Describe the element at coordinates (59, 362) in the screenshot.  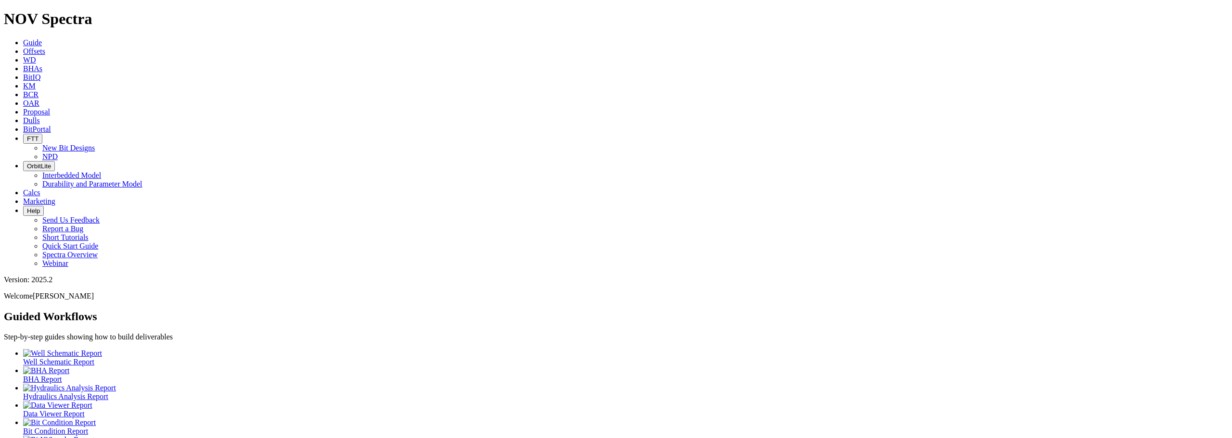
I see `span: Well Schematic Report` at that location.